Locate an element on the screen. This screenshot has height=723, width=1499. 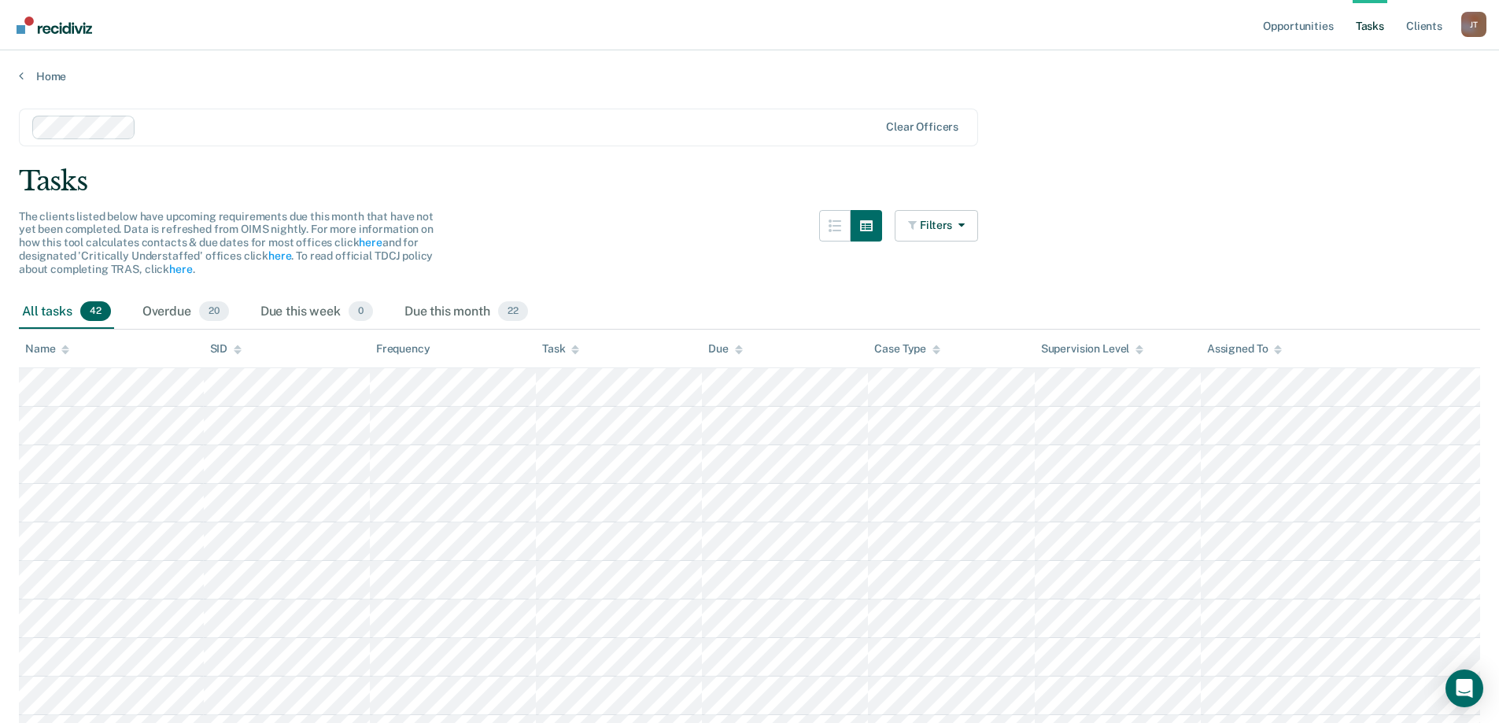
div: J T is located at coordinates (1474, 24).